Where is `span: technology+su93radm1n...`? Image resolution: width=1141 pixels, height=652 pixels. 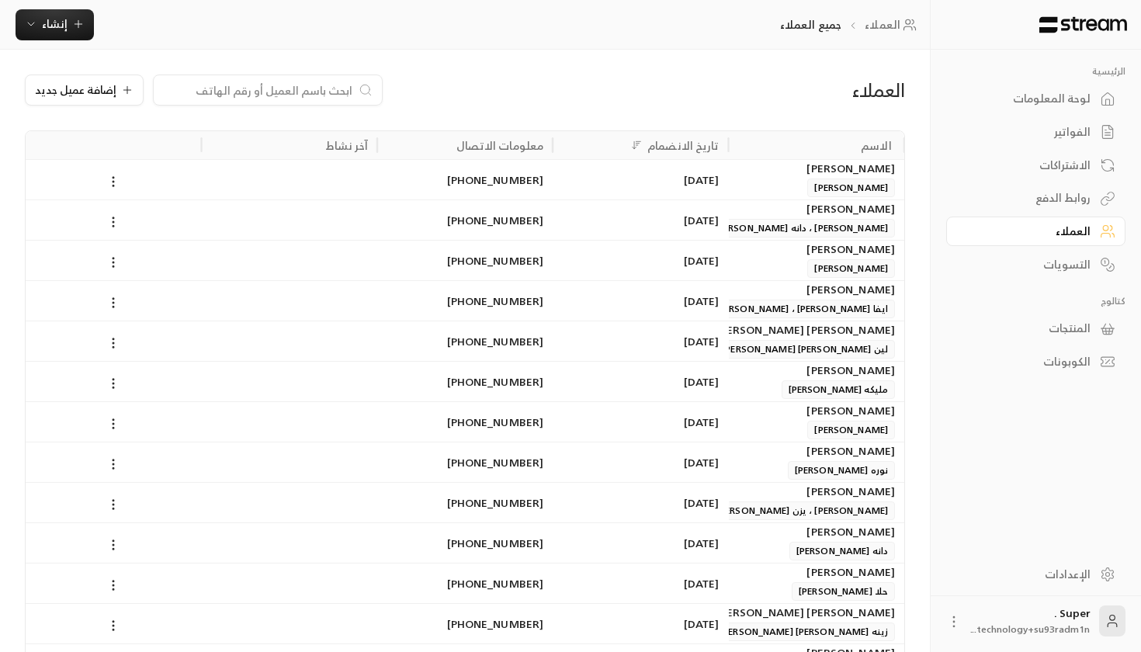
span: technology+su93radm1n... is located at coordinates (1030, 629).